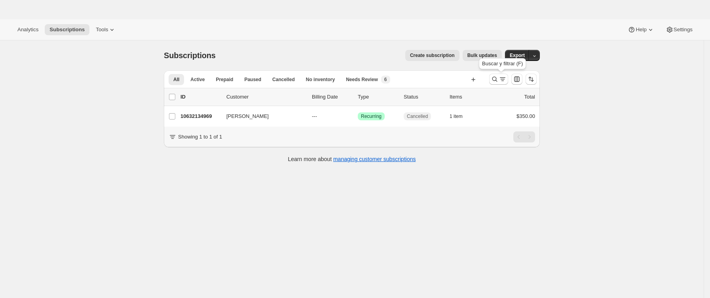 This screenshot has height=298, width=710. I want to click on span: Prepaid, so click(224, 80).